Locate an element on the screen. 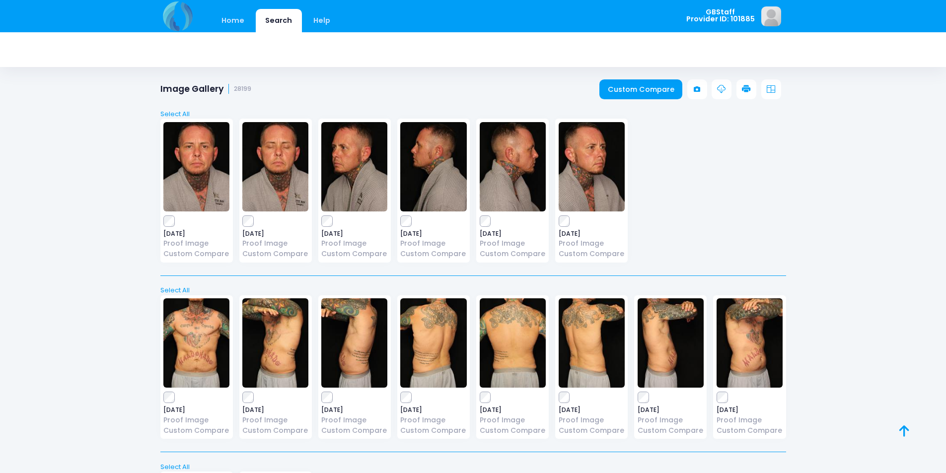 Image resolution: width=946 pixels, height=473 pixels. h1: Image Gallery is located at coordinates (206, 89).